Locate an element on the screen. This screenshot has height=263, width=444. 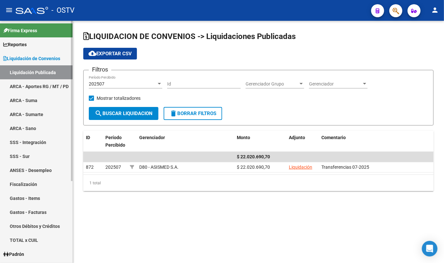
mat-icon: person is located at coordinates (435, 10).